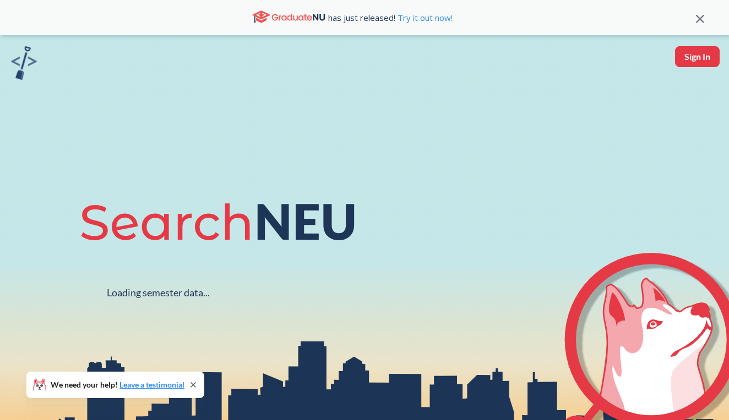 The width and height of the screenshot is (729, 420). I want to click on a: Leave a testimonial, so click(152, 385).